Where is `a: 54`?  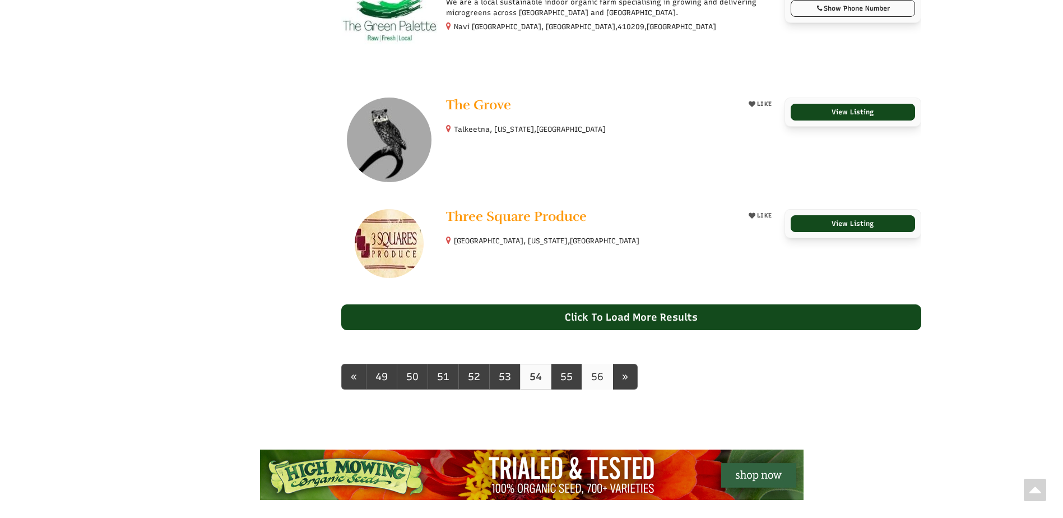
a: 54 is located at coordinates (536, 377).